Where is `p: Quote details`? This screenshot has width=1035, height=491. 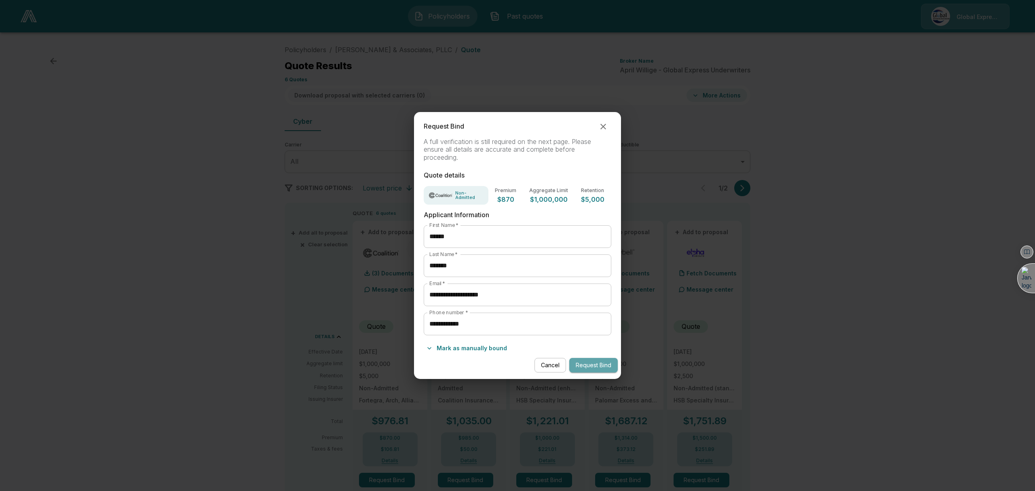 p: Quote details is located at coordinates (518, 175).